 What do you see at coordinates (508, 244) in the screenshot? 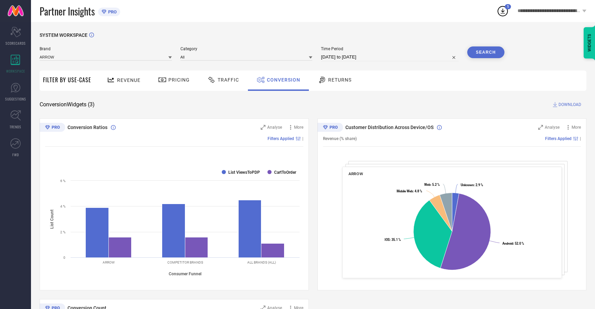
I see `tspan: Android` at bounding box center [508, 244].